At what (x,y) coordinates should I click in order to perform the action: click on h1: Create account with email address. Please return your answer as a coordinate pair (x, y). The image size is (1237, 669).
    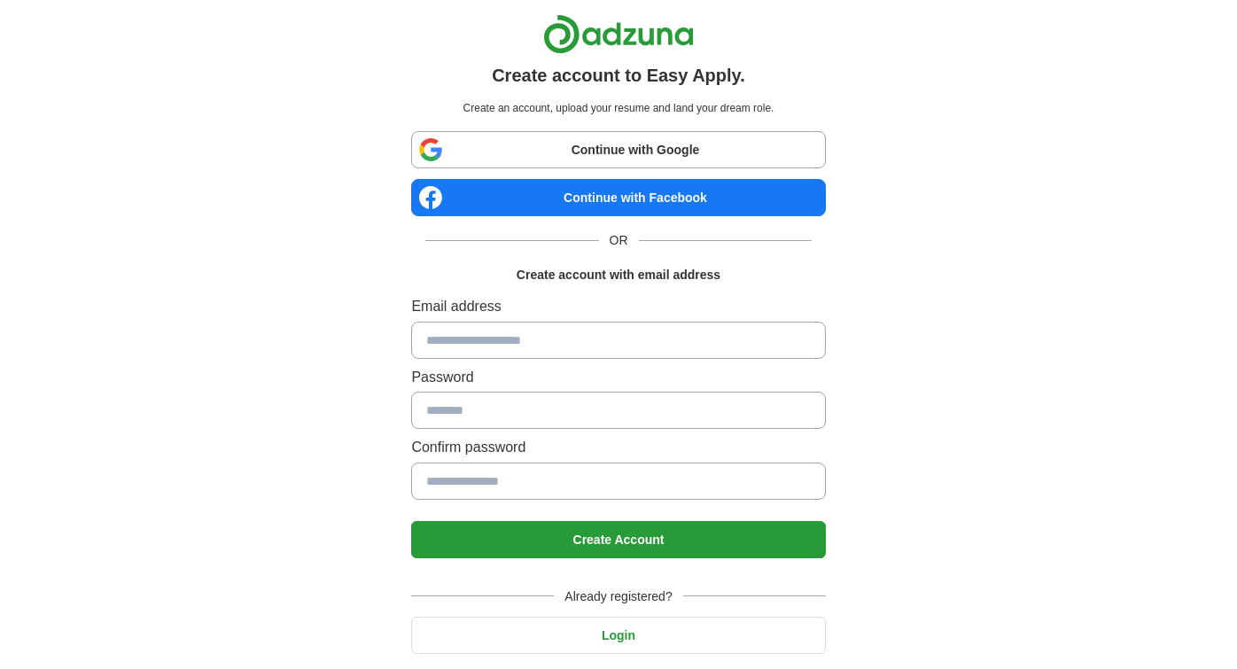
    Looking at the image, I should click on (618, 275).